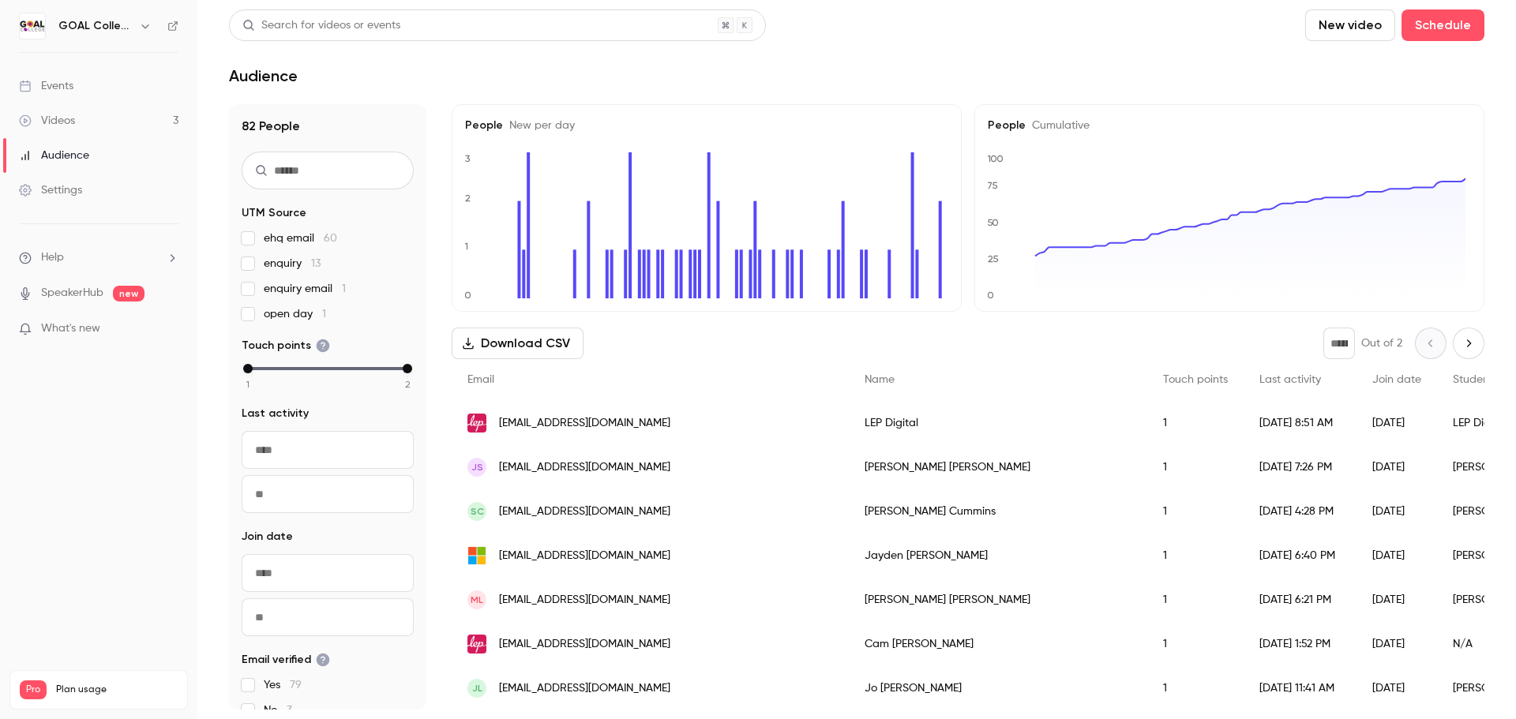 The height and width of the screenshot is (719, 1516). I want to click on img: GOAL College, so click(32, 26).